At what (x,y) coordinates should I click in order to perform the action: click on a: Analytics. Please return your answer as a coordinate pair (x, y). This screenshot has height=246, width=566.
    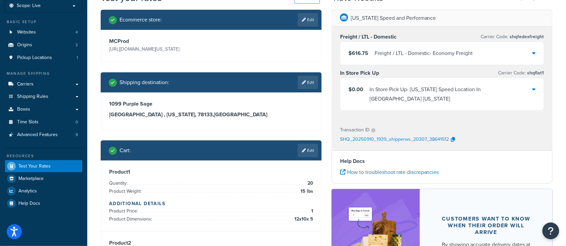
    Looking at the image, I should click on (44, 191).